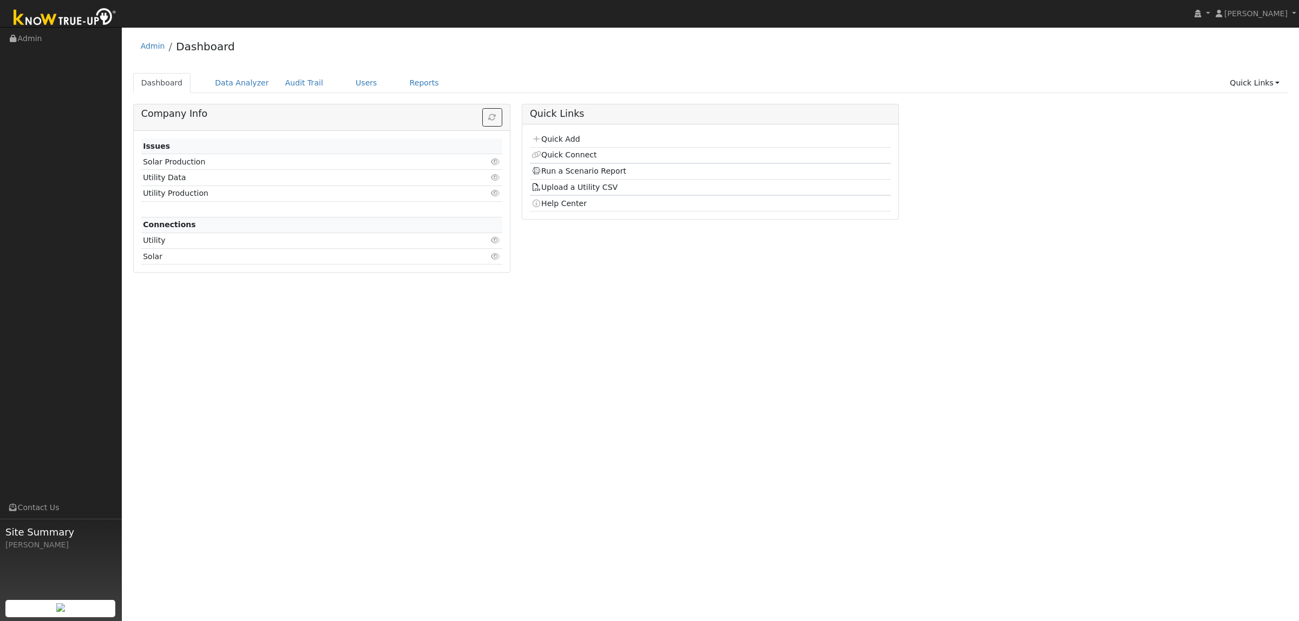  I want to click on td: Solar Production, so click(292, 162).